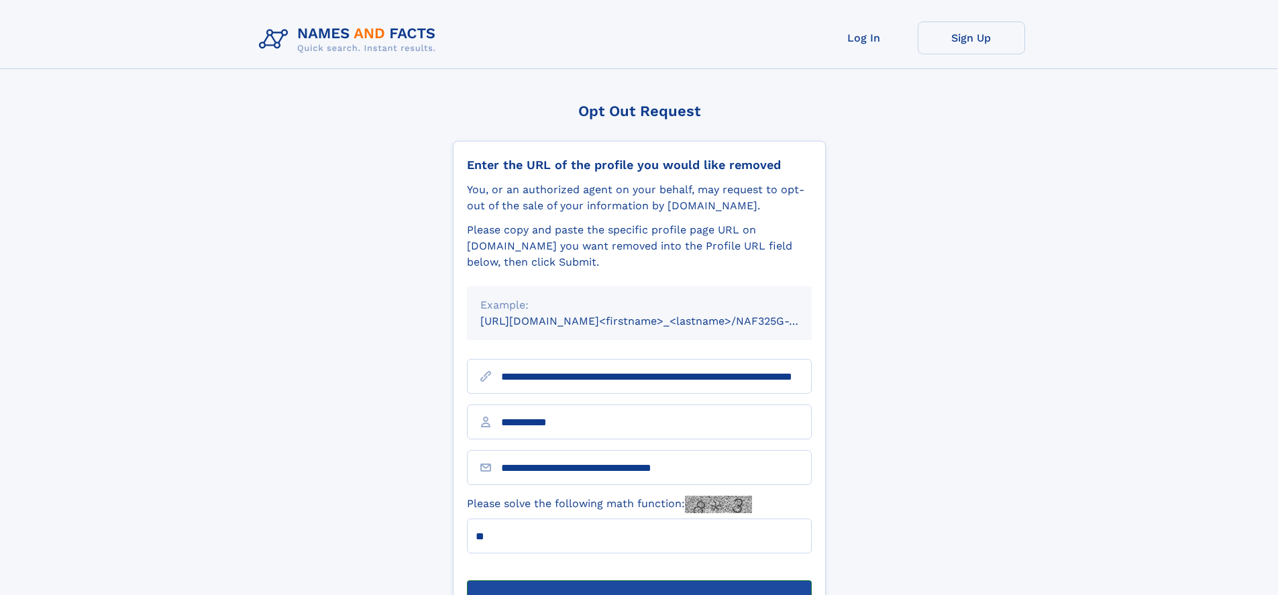 The height and width of the screenshot is (595, 1278). I want to click on div: Example:, so click(639, 305).